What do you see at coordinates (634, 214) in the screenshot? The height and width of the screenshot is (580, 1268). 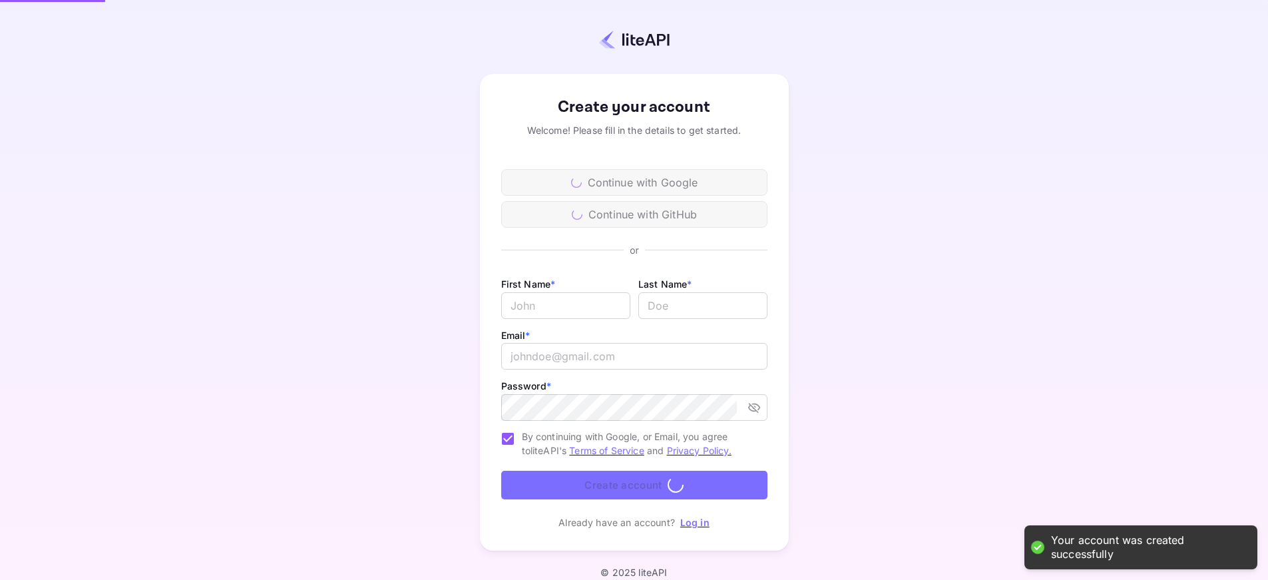 I see `div: Continue with GitHub` at bounding box center [634, 214].